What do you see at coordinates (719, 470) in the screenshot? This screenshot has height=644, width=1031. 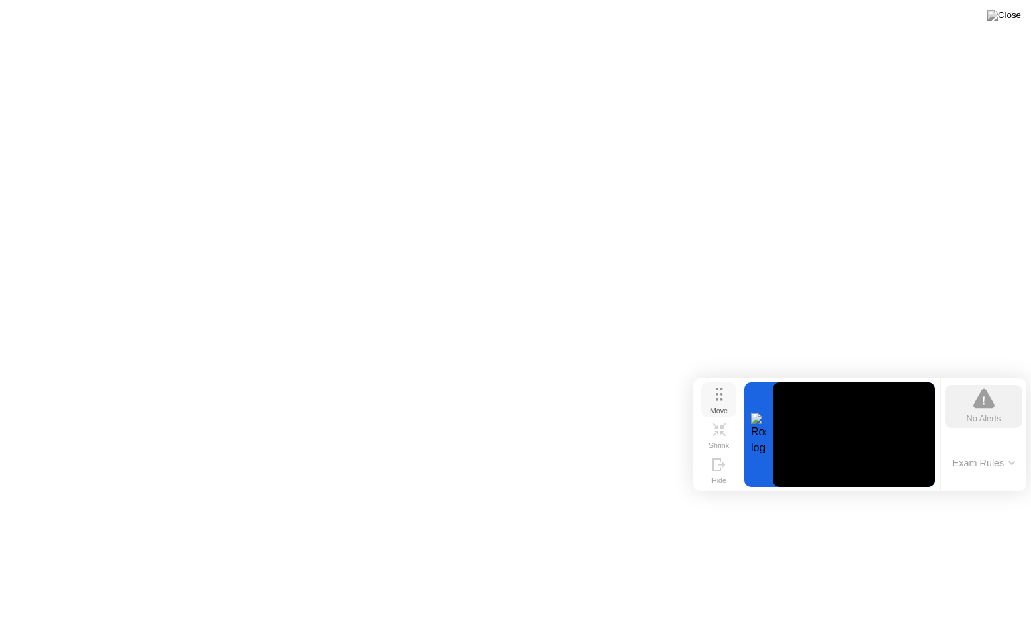 I see `button: Hide` at bounding box center [719, 470].